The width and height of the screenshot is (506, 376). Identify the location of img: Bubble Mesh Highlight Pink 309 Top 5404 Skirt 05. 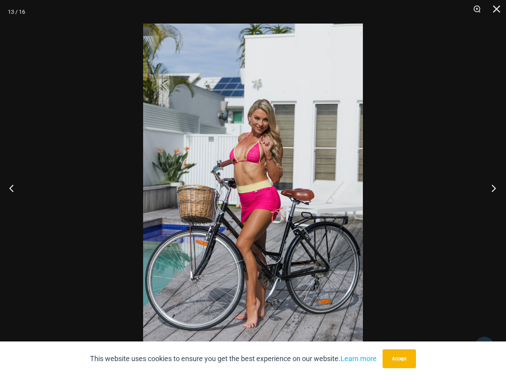
(253, 188).